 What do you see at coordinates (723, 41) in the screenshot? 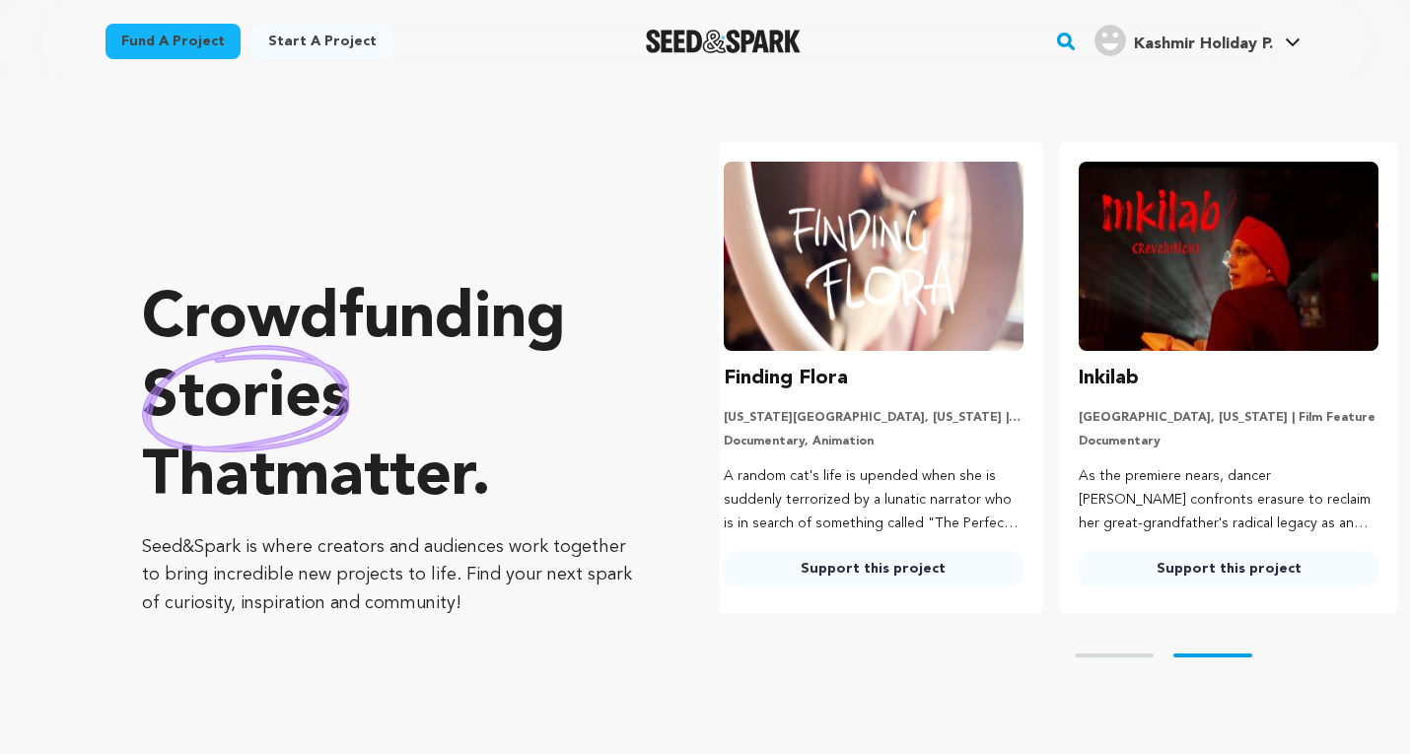
I see `img: Seed&Spark Logo Dark Mode` at bounding box center [723, 41].